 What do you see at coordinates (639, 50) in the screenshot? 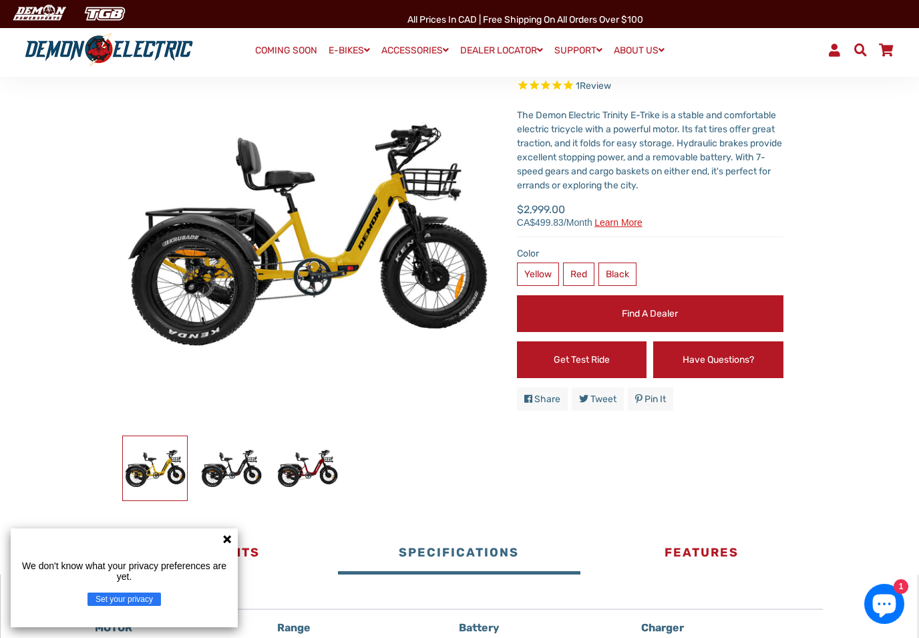
I see `a: ABOUT US` at bounding box center [639, 50].